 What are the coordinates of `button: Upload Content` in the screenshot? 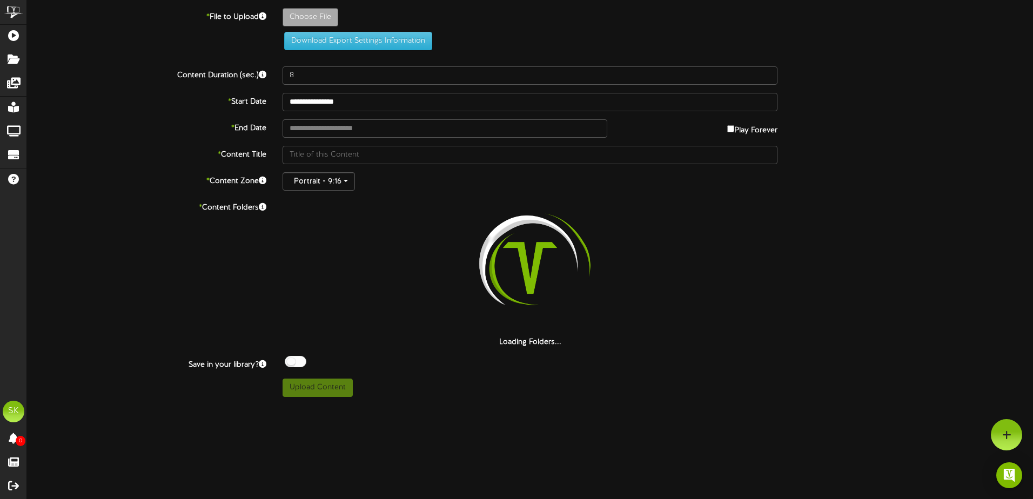 It's located at (318, 388).